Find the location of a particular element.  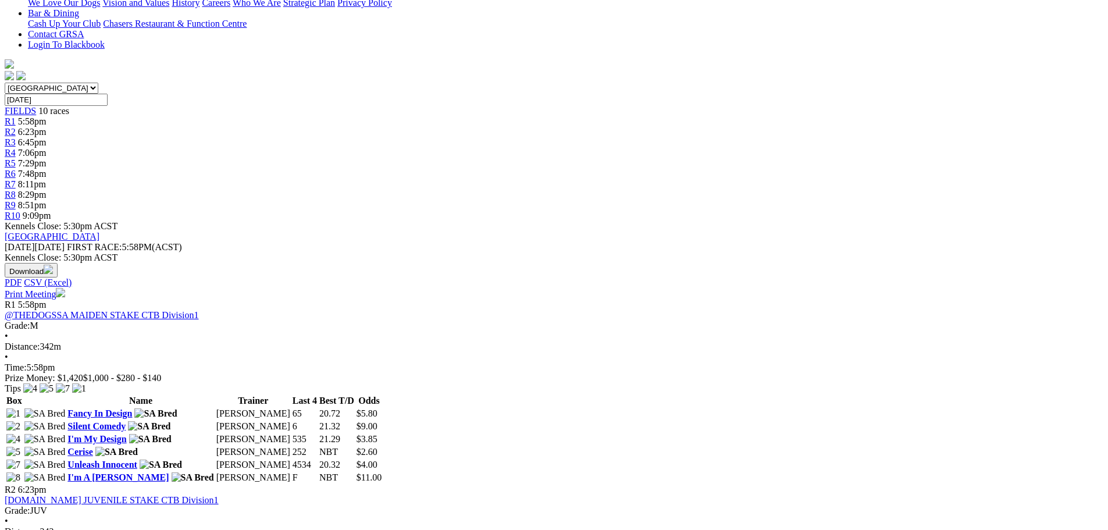

span: R8 is located at coordinates (10, 194).